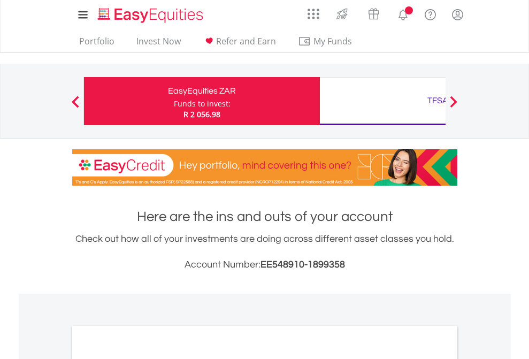 This screenshot has width=529, height=359. What do you see at coordinates (265, 217) in the screenshot?
I see `h1: Here are the ins and outs of your account` at bounding box center [265, 217].